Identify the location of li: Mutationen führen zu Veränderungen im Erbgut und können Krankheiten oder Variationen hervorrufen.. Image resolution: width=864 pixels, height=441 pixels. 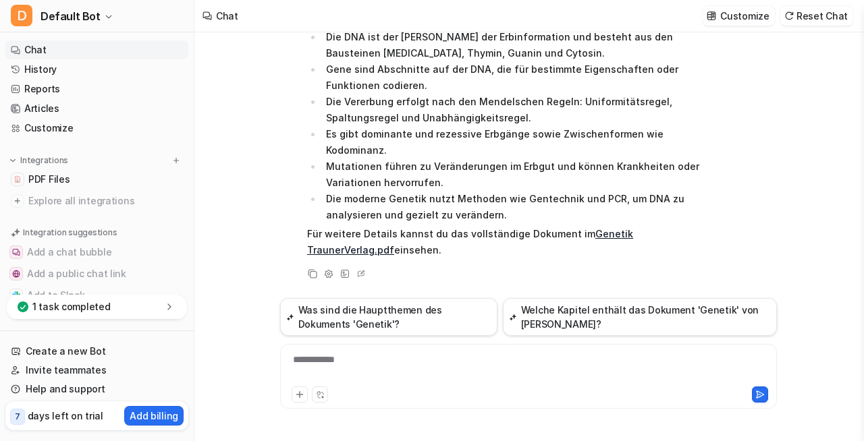
(512, 175).